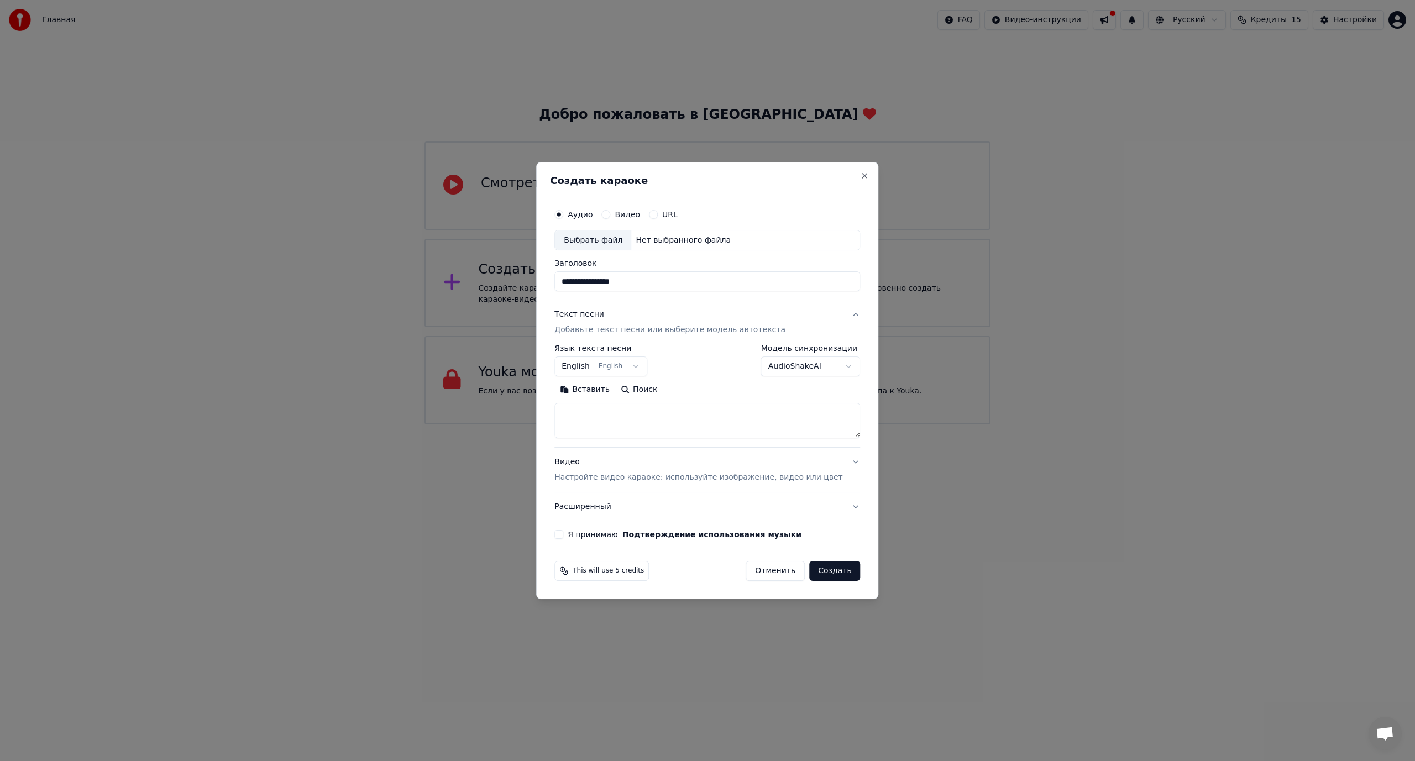  What do you see at coordinates (707, 181) in the screenshot?
I see `h2: Создать караоке` at bounding box center [707, 181].